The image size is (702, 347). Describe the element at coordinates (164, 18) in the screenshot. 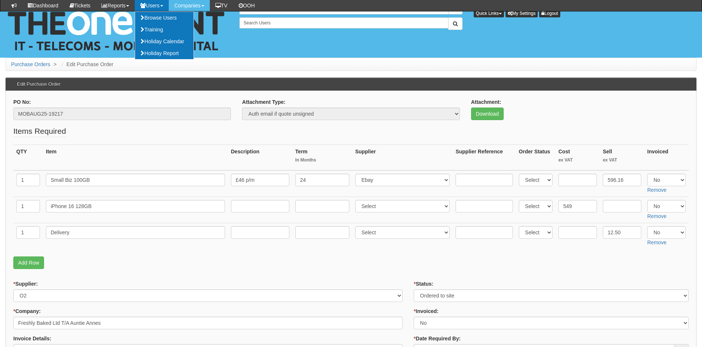

I see `a: Browse Users` at that location.